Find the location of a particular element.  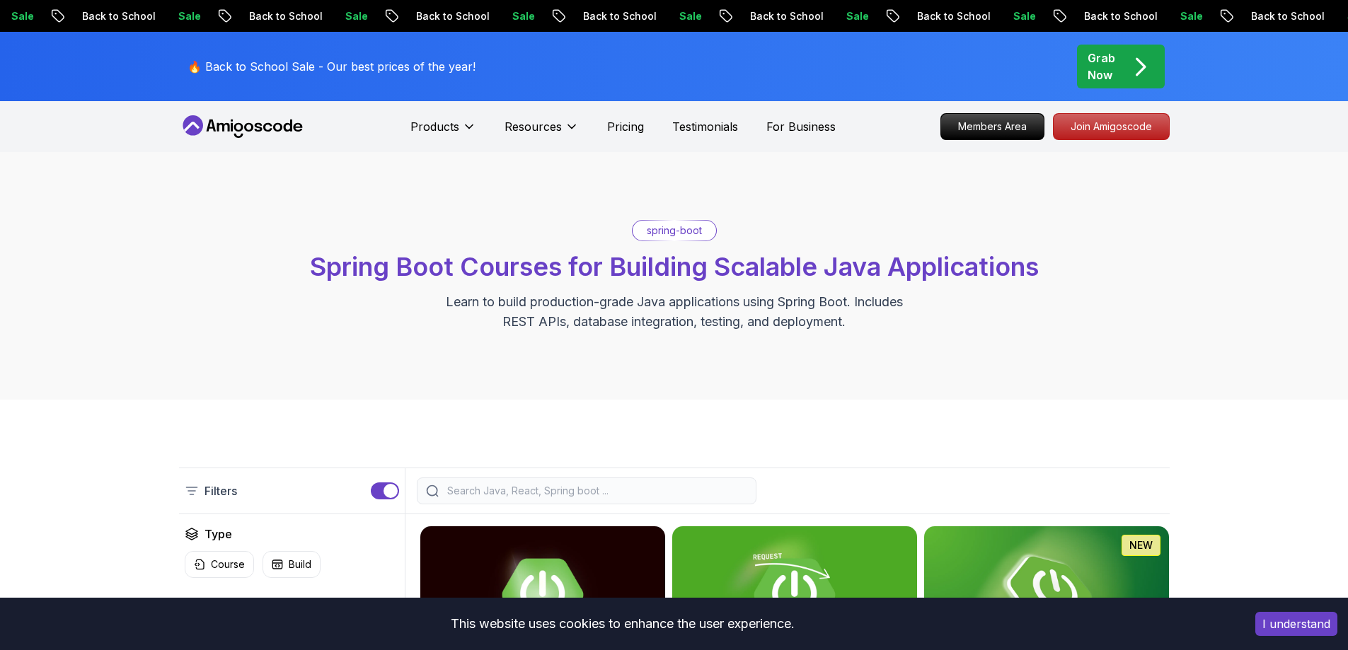

p: Learn to build production-grade Java applications using Spring Boot. Includes REST APIs, database... is located at coordinates (675, 312).